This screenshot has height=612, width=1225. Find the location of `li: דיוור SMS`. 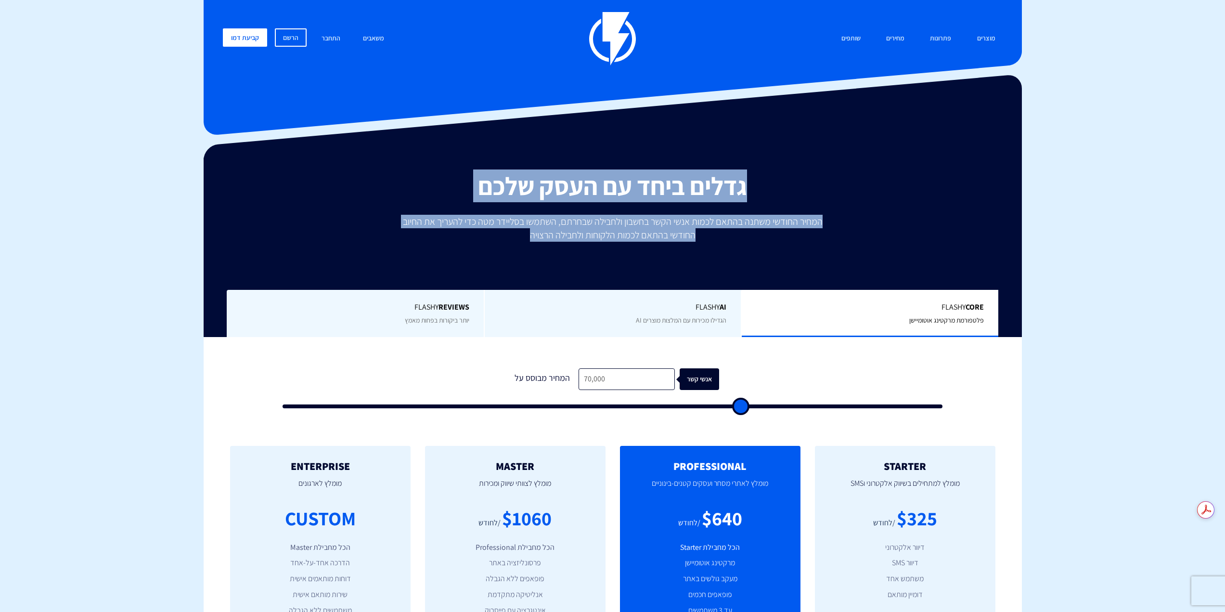

li: דיוור SMS is located at coordinates (905, 562).